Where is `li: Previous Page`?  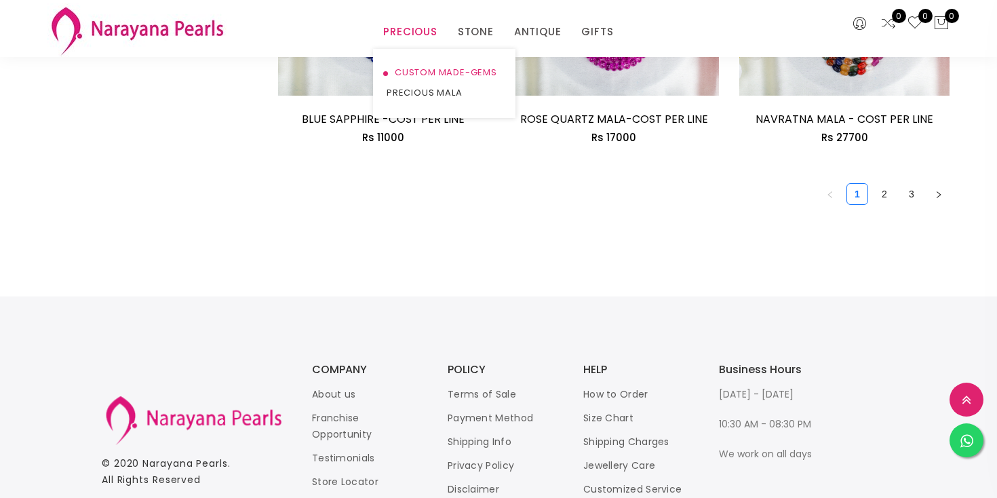 li: Previous Page is located at coordinates (831, 194).